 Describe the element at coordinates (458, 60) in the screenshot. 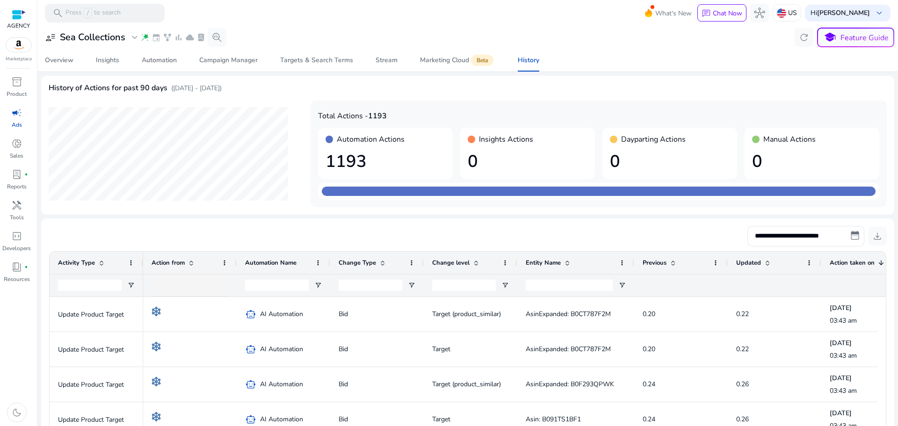

I see `div: Marketing Cloud` at that location.